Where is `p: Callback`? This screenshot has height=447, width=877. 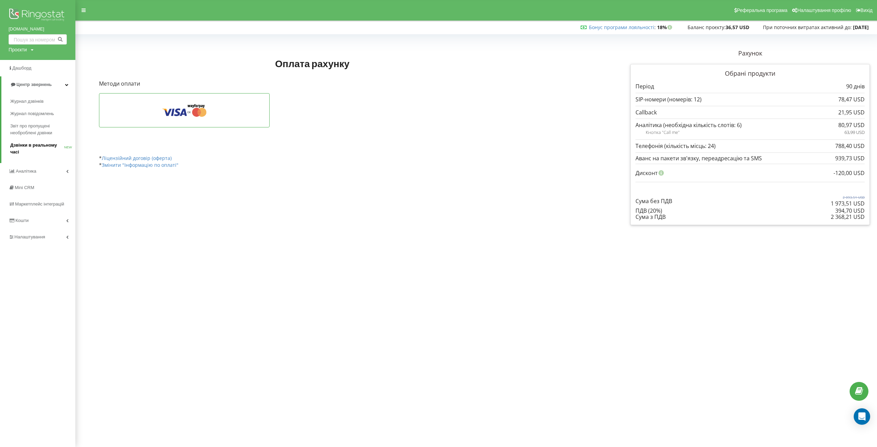 p: Callback is located at coordinates (646, 112).